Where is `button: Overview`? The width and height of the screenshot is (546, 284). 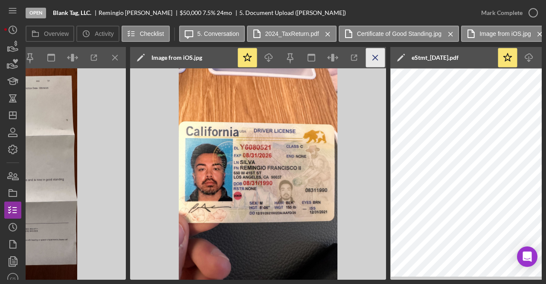
button: Overview is located at coordinates (50, 34).